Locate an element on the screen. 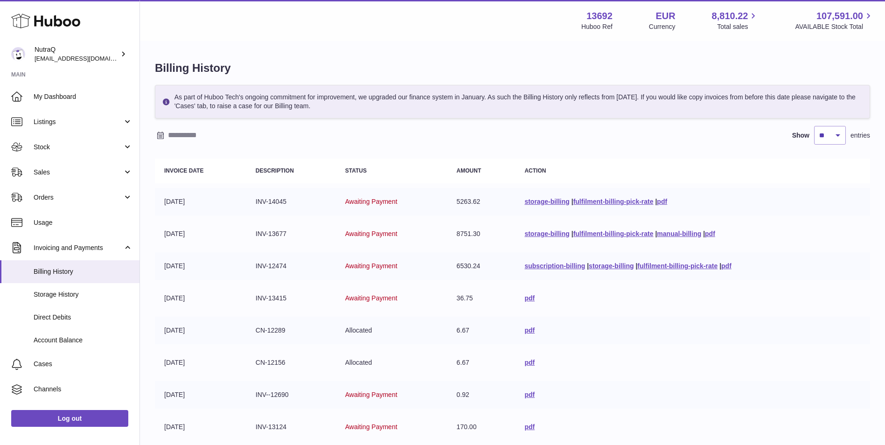  span: AVAILABLE Stock Total is located at coordinates (834, 27).